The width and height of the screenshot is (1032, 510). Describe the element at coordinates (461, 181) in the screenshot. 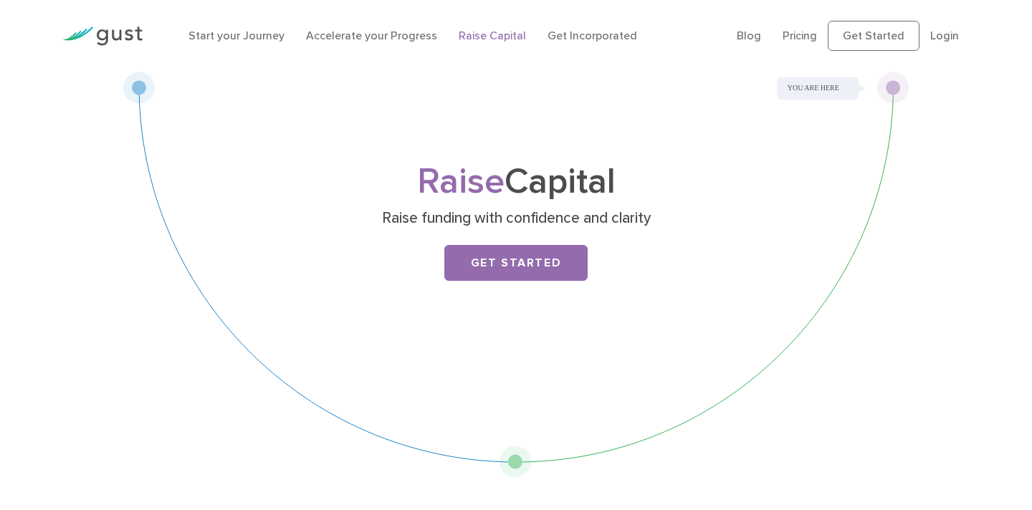

I see `span: Raise` at that location.